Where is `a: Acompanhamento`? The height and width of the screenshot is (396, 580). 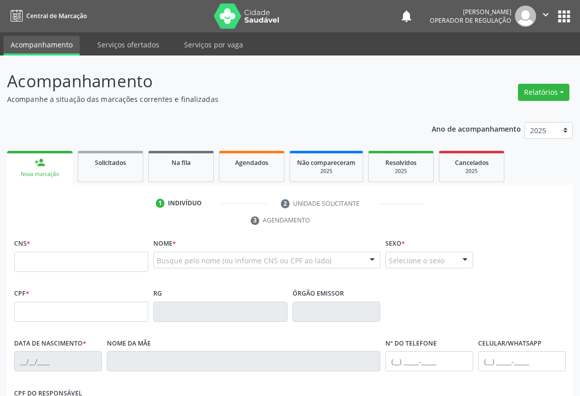 a: Acompanhamento is located at coordinates (41, 45).